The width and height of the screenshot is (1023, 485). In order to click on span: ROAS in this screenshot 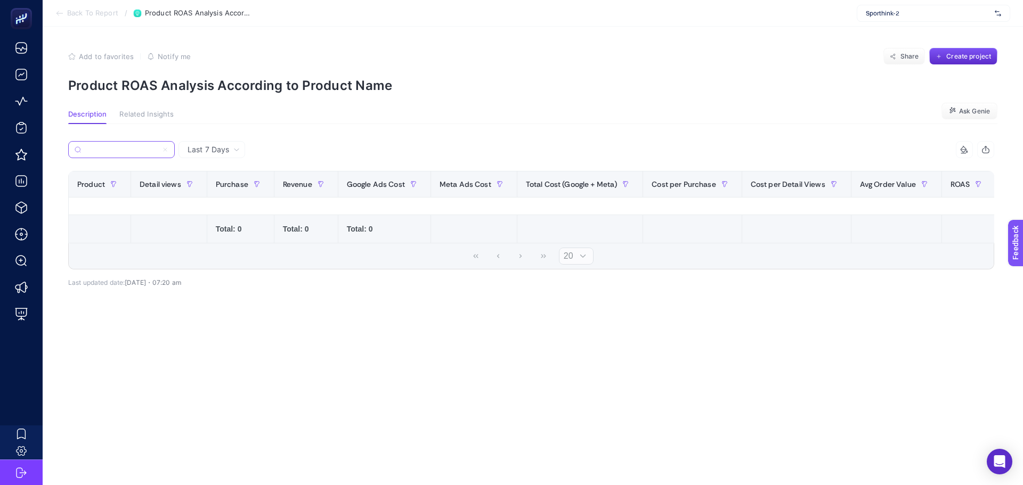, I will do `click(960, 184)`.